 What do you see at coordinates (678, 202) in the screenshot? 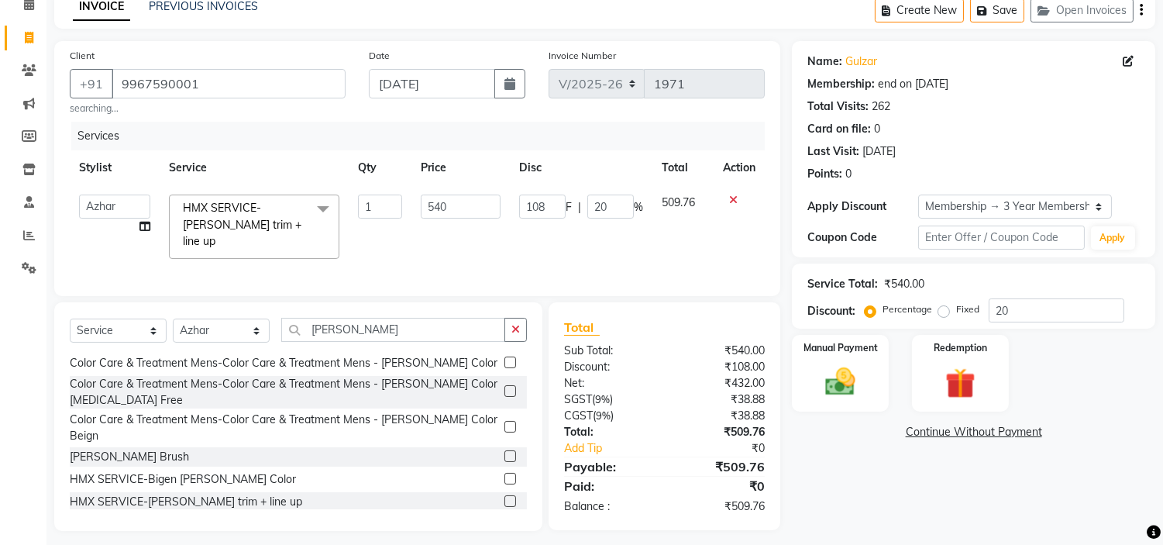
I see `span: 509.76` at bounding box center [678, 202].